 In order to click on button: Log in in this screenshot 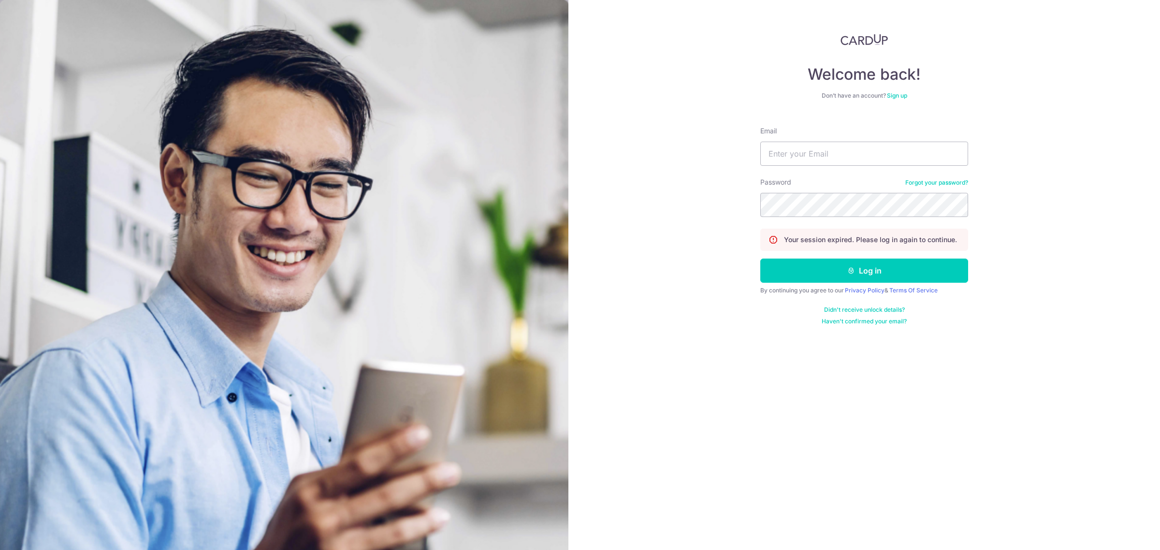, I will do `click(864, 271)`.